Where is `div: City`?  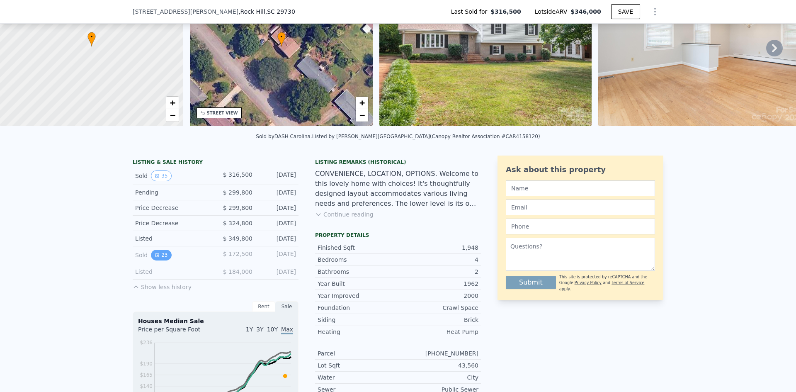
div: City is located at coordinates (438, 377).